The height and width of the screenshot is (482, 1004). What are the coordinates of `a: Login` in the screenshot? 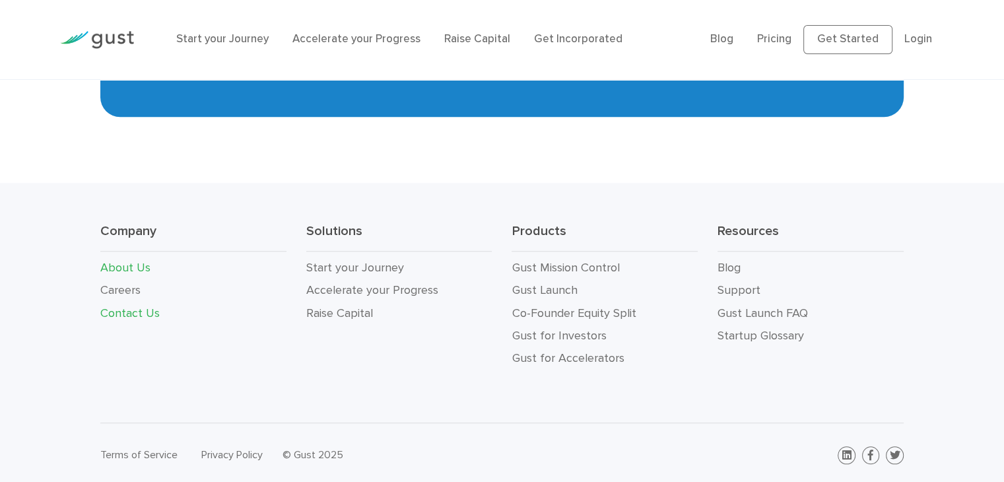 It's located at (918, 39).